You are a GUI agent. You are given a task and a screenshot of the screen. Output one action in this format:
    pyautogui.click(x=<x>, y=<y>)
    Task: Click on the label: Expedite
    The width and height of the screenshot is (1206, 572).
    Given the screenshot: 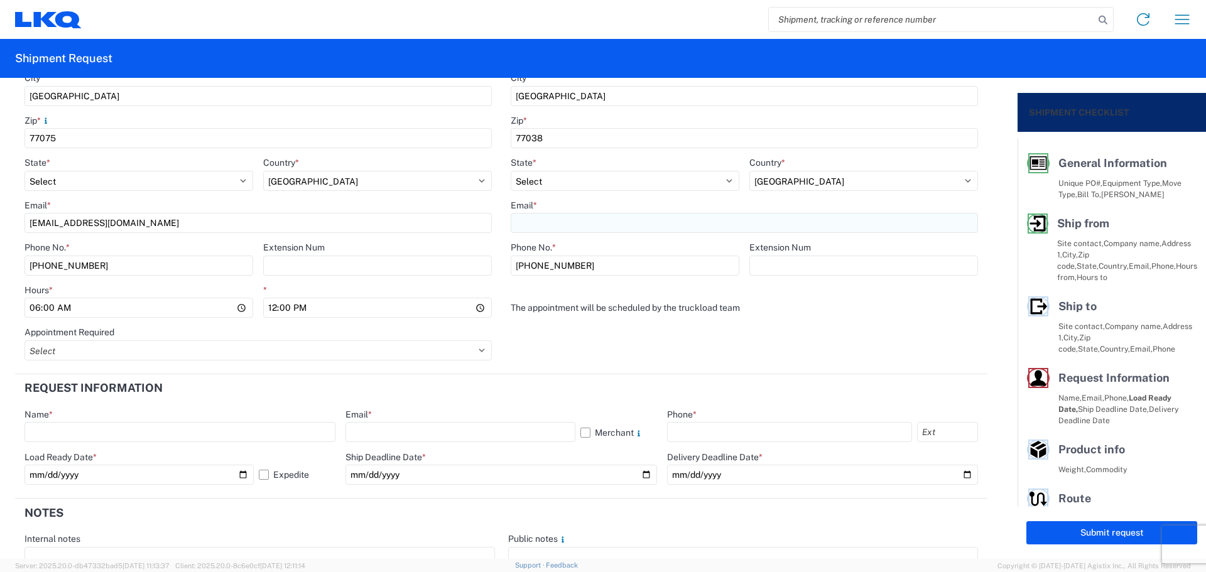 What is the action you would take?
    pyautogui.click(x=297, y=475)
    